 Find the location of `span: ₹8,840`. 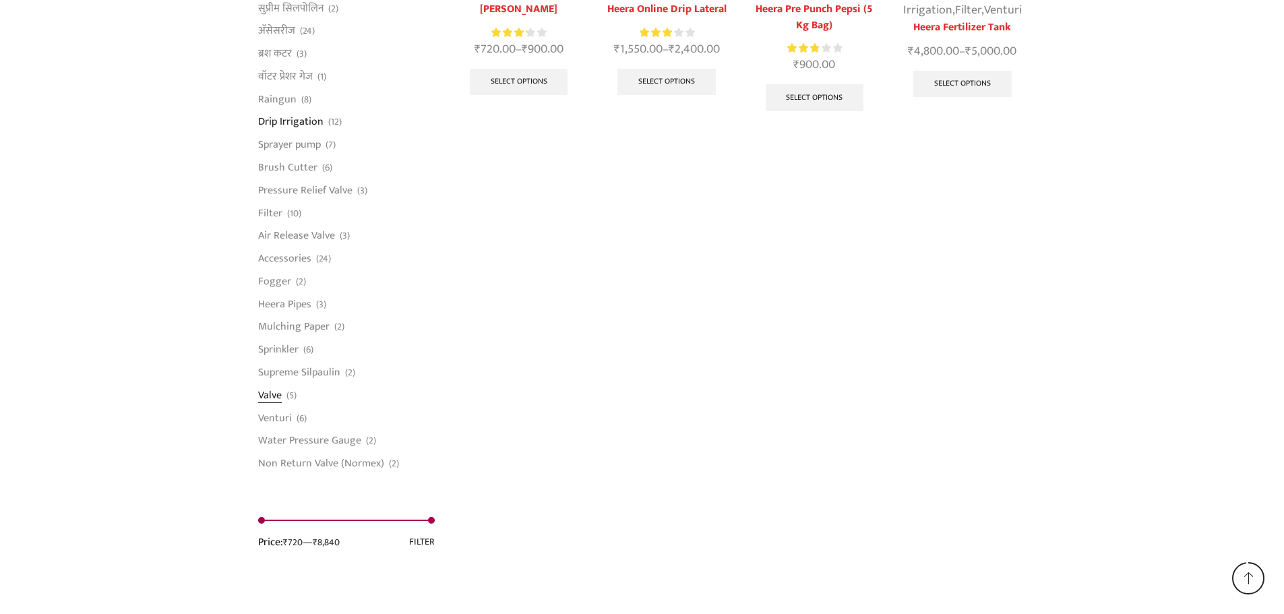

span: ₹8,840 is located at coordinates (326, 542).